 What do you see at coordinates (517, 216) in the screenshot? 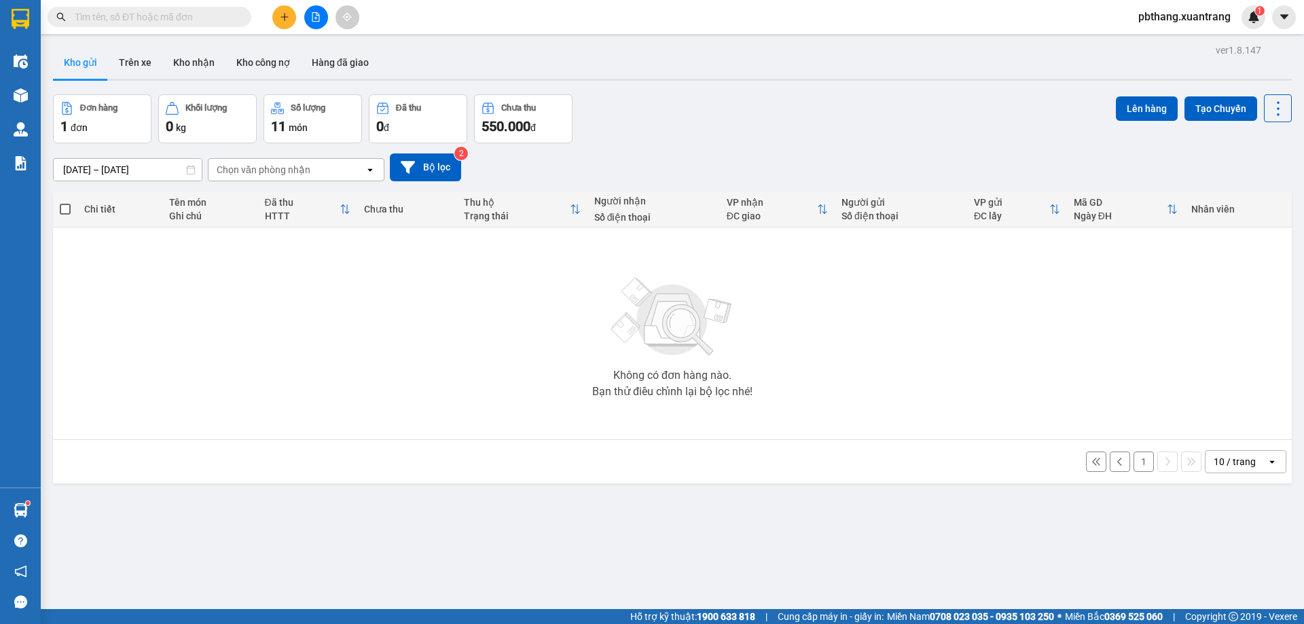
I see `div: Trạng thái` at bounding box center [517, 216].